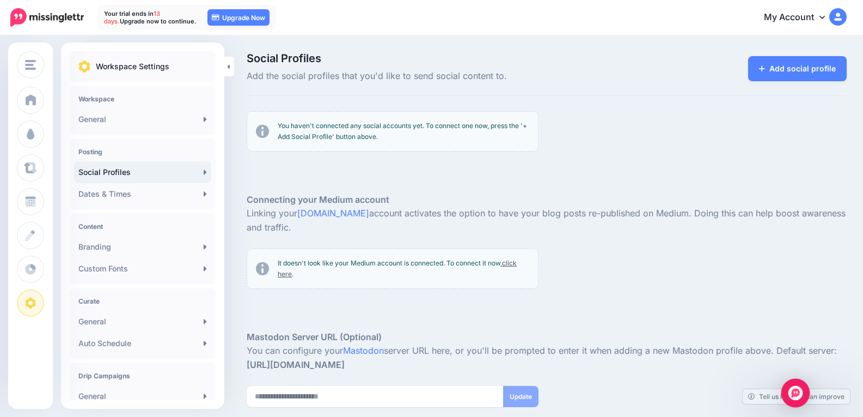  What do you see at coordinates (363, 350) in the screenshot?
I see `a: Mastodon` at bounding box center [363, 350].